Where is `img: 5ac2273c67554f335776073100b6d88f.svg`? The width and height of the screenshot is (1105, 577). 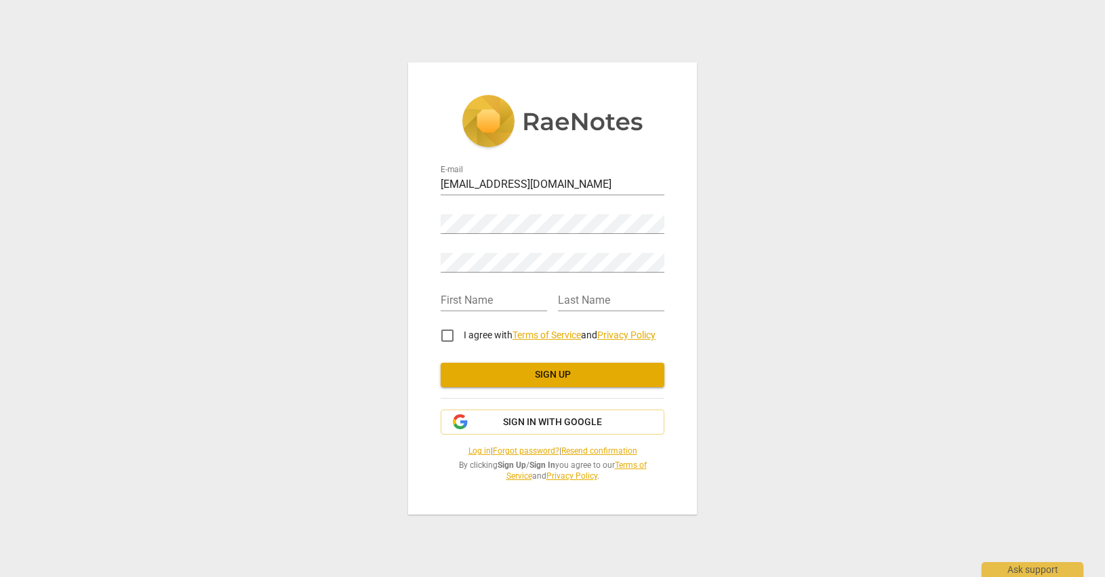
img: 5ac2273c67554f335776073100b6d88f.svg is located at coordinates (552, 123).